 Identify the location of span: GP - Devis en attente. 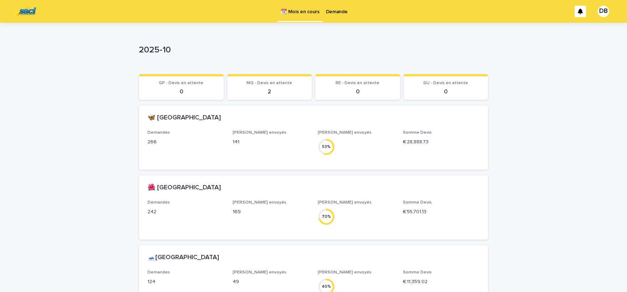
(181, 83).